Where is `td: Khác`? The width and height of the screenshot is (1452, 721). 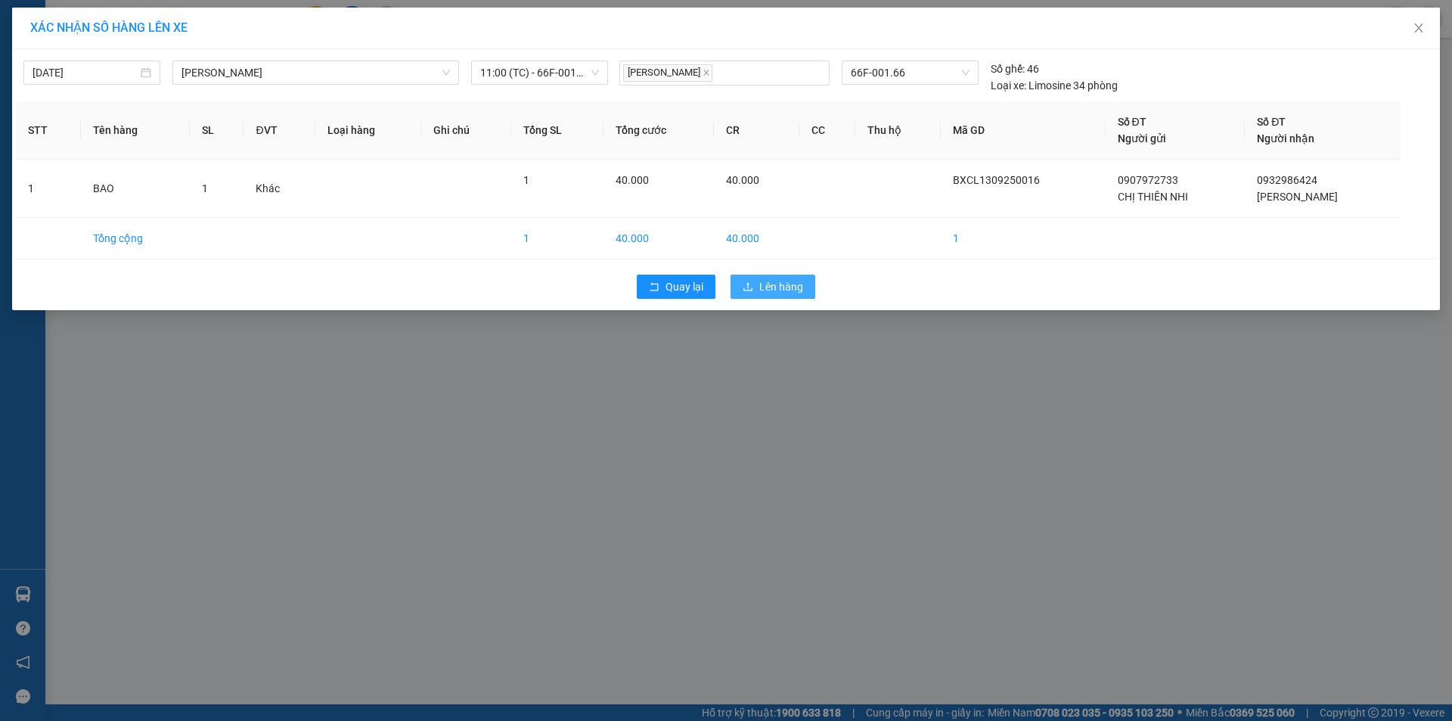 td: Khác is located at coordinates (279, 188).